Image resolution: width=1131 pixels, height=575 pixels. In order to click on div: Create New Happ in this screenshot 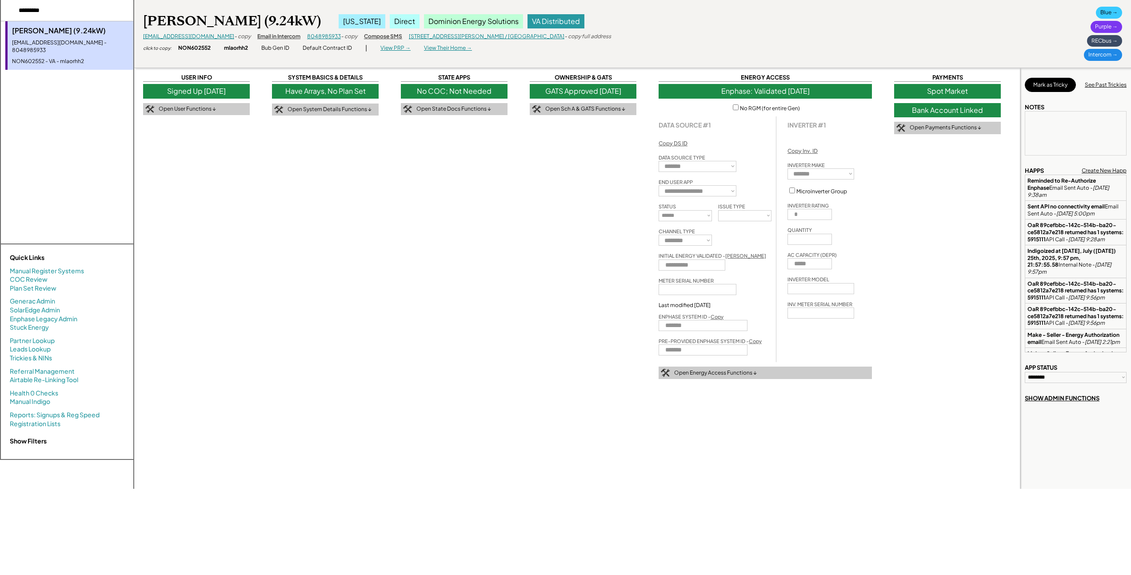, I will do `click(1104, 171)`.